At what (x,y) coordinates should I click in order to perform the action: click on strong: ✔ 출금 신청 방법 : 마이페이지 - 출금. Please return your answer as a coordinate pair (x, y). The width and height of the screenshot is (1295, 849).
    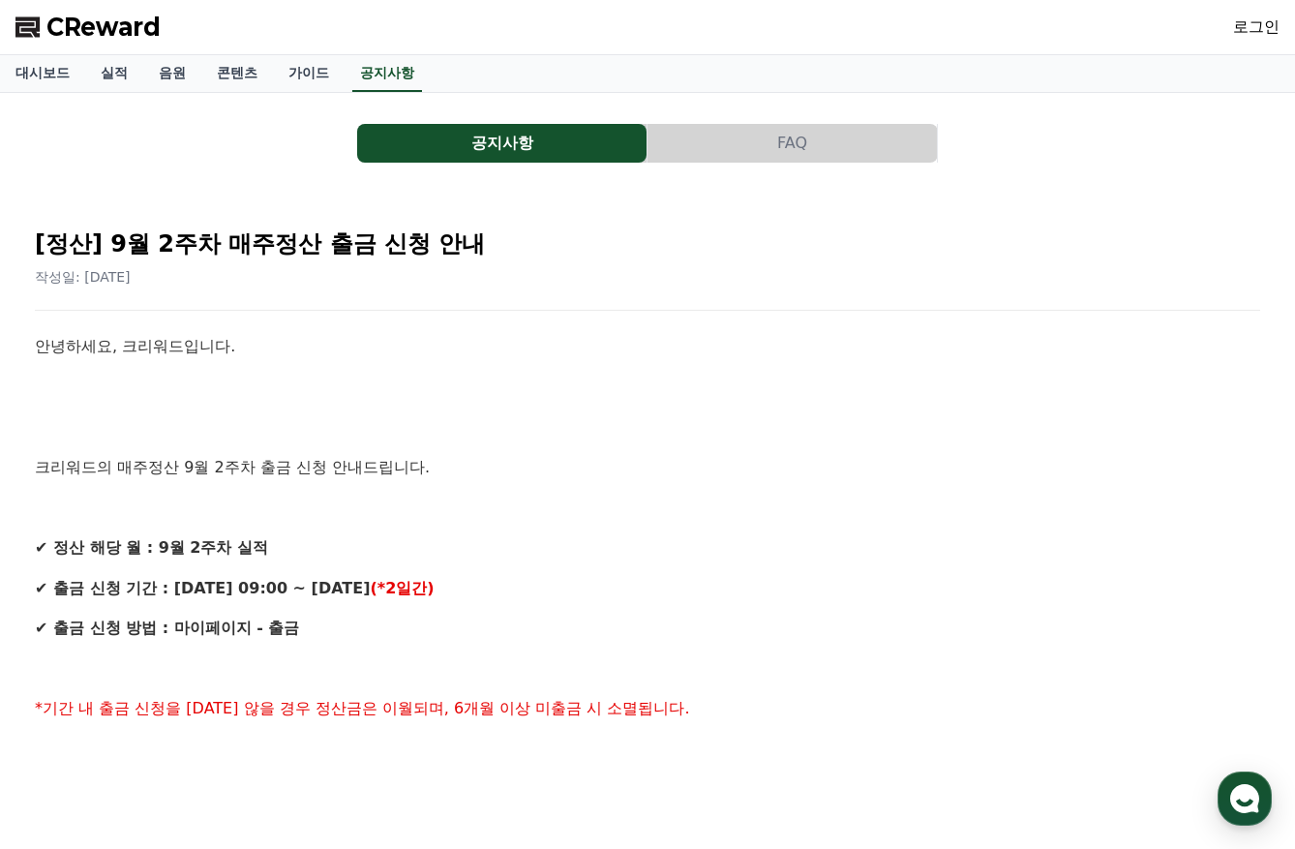
    Looking at the image, I should click on (166, 627).